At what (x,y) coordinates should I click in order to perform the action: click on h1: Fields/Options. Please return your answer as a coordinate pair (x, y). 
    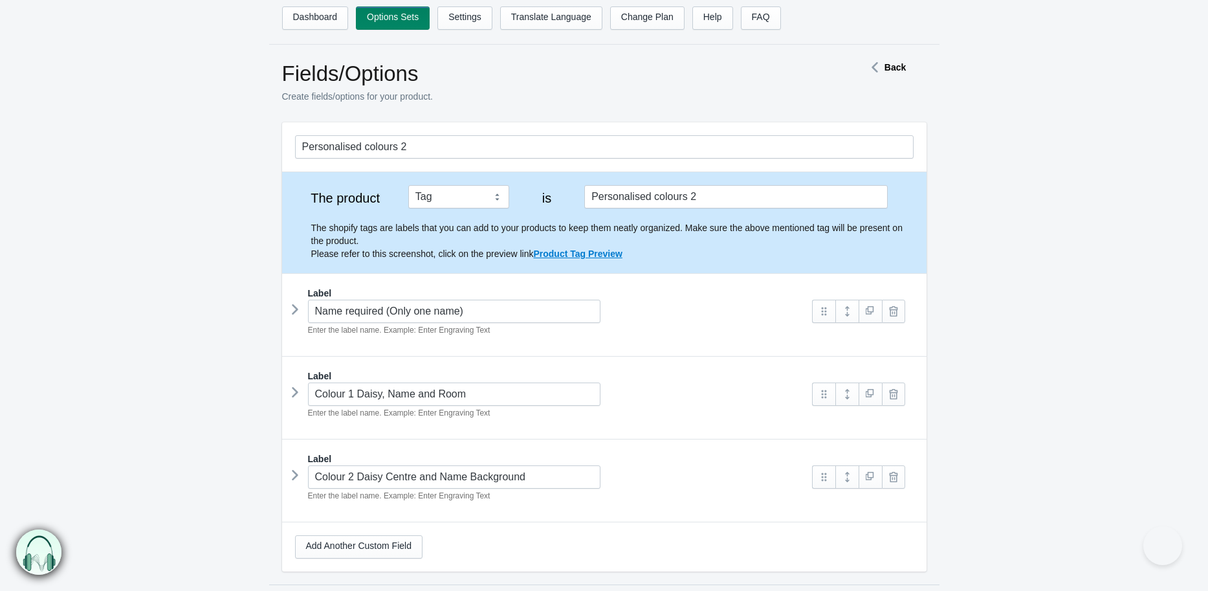
    Looking at the image, I should click on (551, 74).